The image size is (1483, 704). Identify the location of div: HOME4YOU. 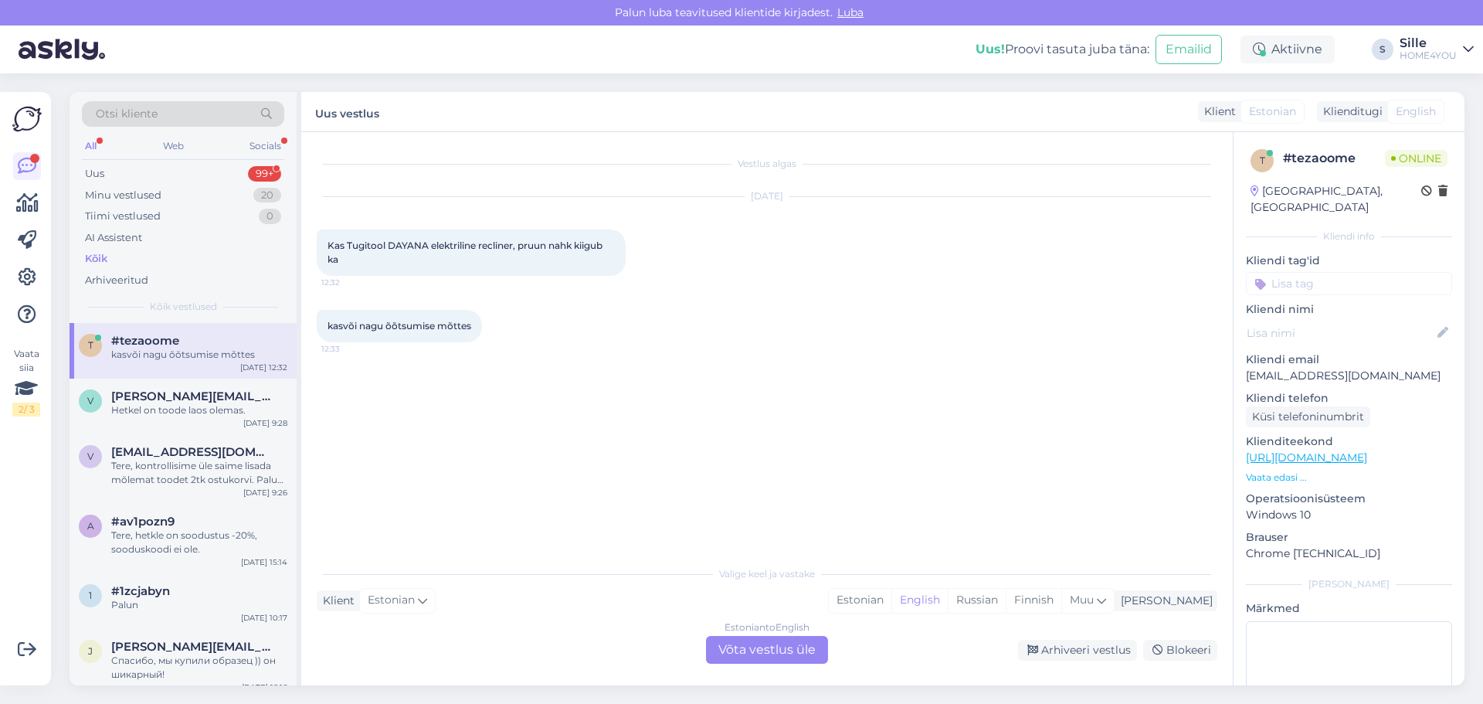
(1428, 56).